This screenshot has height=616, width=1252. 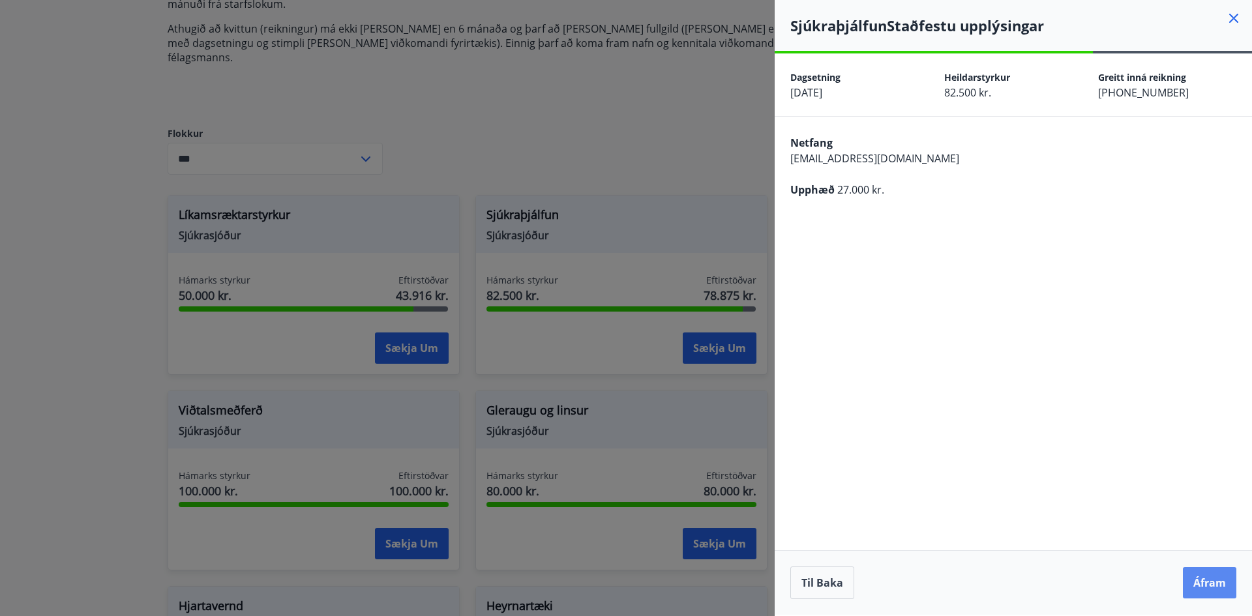 What do you see at coordinates (861, 190) in the screenshot?
I see `span: 27.000 kr.` at bounding box center [861, 190].